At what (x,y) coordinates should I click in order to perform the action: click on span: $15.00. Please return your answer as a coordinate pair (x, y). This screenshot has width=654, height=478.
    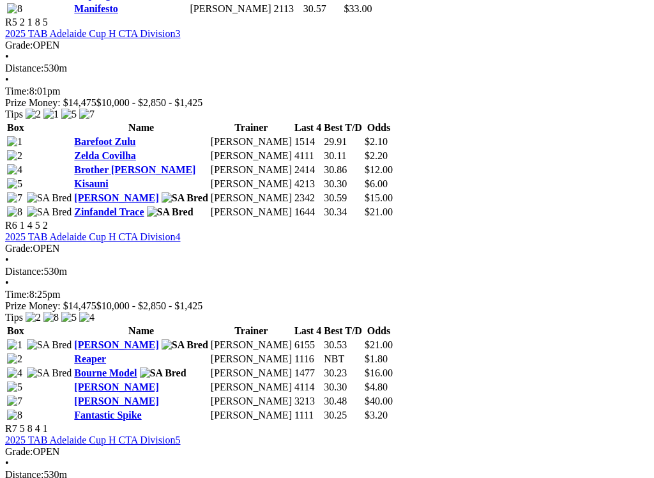
    Looking at the image, I should click on (379, 197).